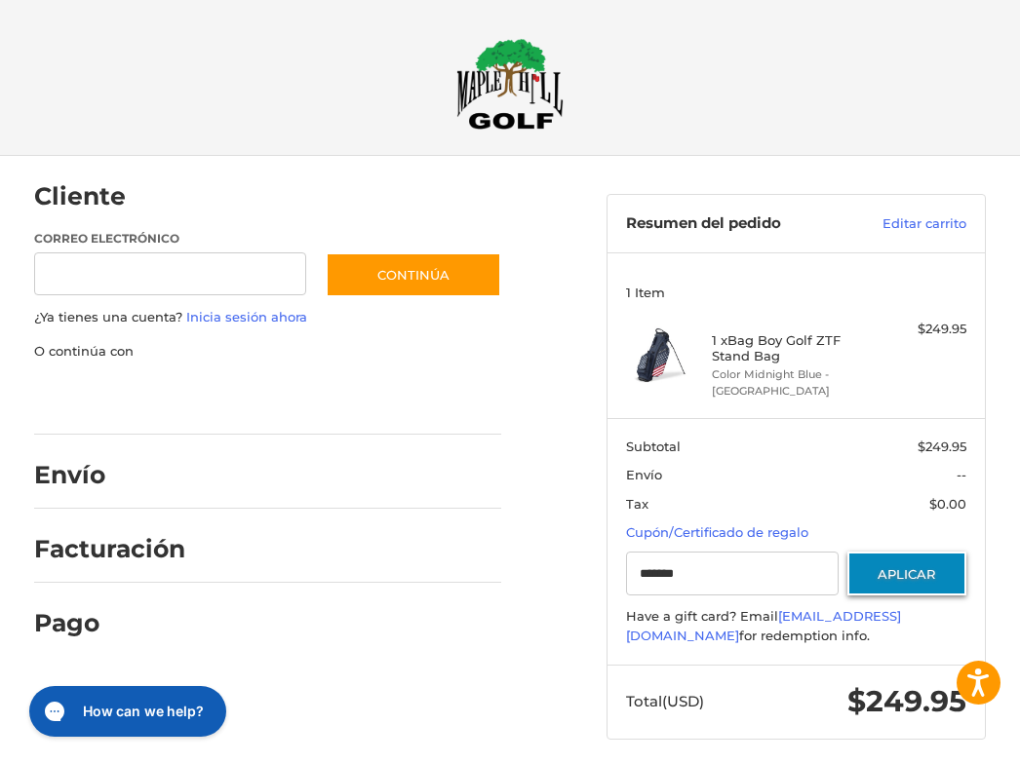 The width and height of the screenshot is (1020, 763). What do you see at coordinates (267, 318) in the screenshot?
I see `p: ¿Ya tienes una cuenta?` at bounding box center [267, 318].